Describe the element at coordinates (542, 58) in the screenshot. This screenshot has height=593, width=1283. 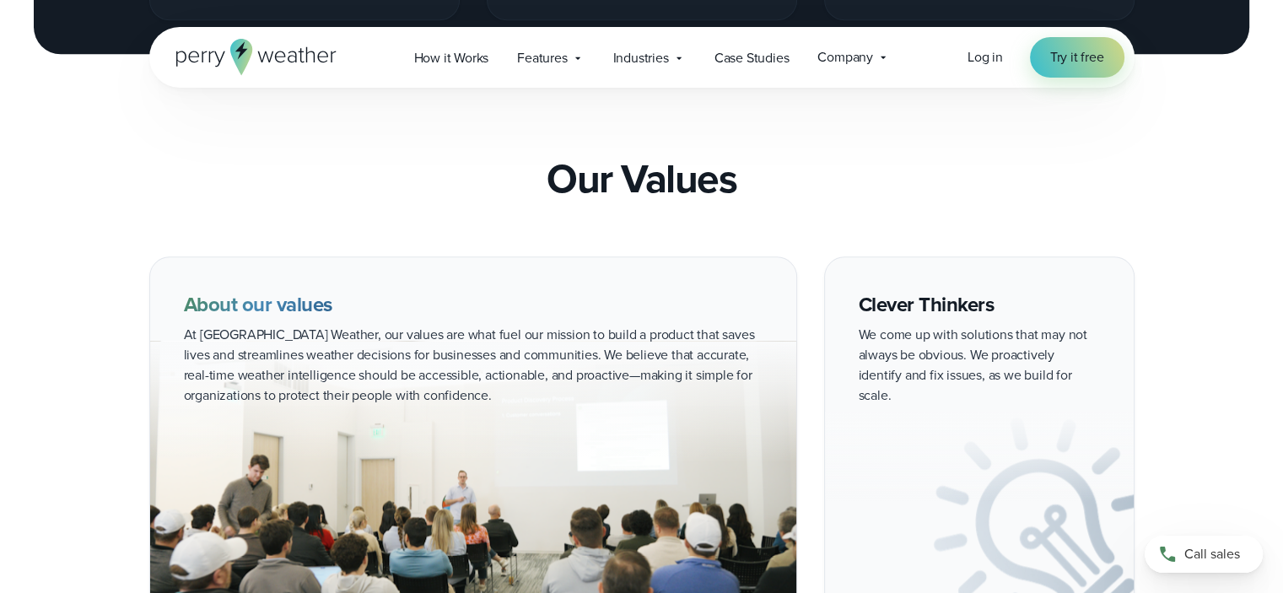
I see `span: Features` at that location.